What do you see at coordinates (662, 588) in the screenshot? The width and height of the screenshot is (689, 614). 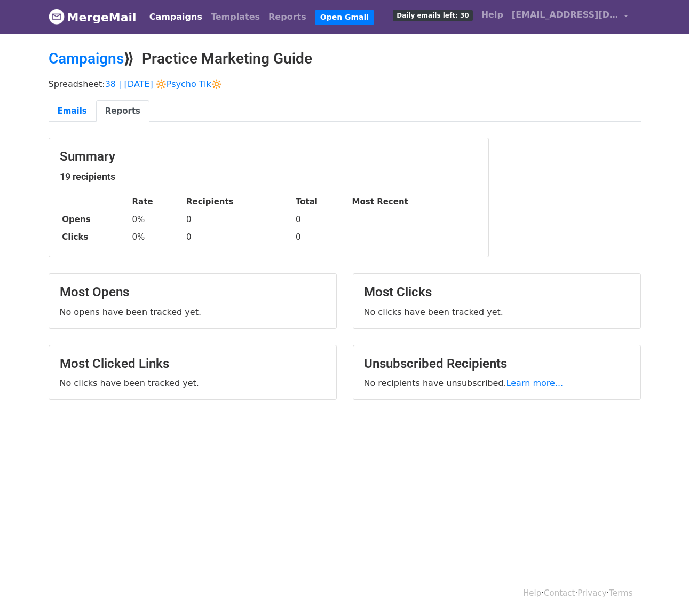 I see `div: Chat Widget` at bounding box center [662, 588].